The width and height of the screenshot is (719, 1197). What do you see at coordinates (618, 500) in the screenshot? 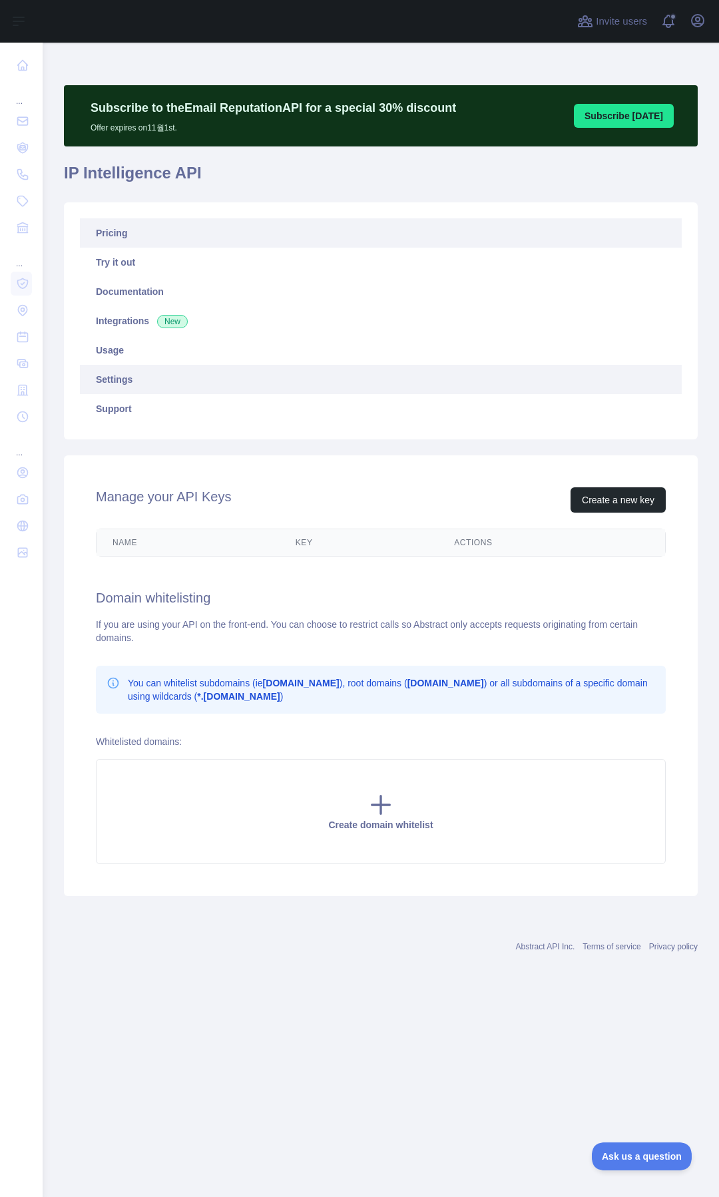
I see `button: Create a new key` at bounding box center [618, 500].